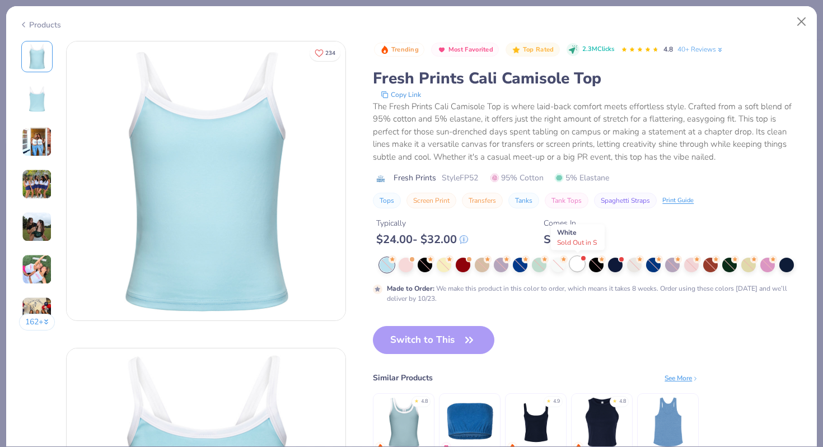  Describe the element at coordinates (422, 239) in the screenshot. I see `div: $ 24.00 - $ 32.00` at that location.